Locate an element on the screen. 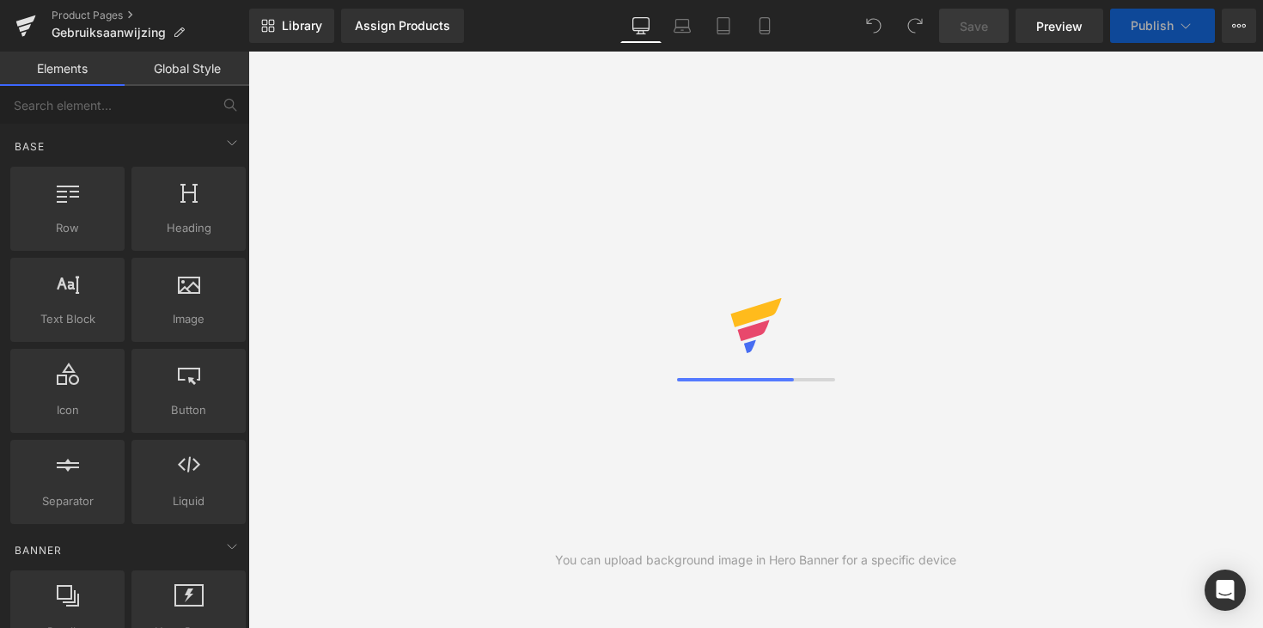  a: Product Pages is located at coordinates (150, 15).